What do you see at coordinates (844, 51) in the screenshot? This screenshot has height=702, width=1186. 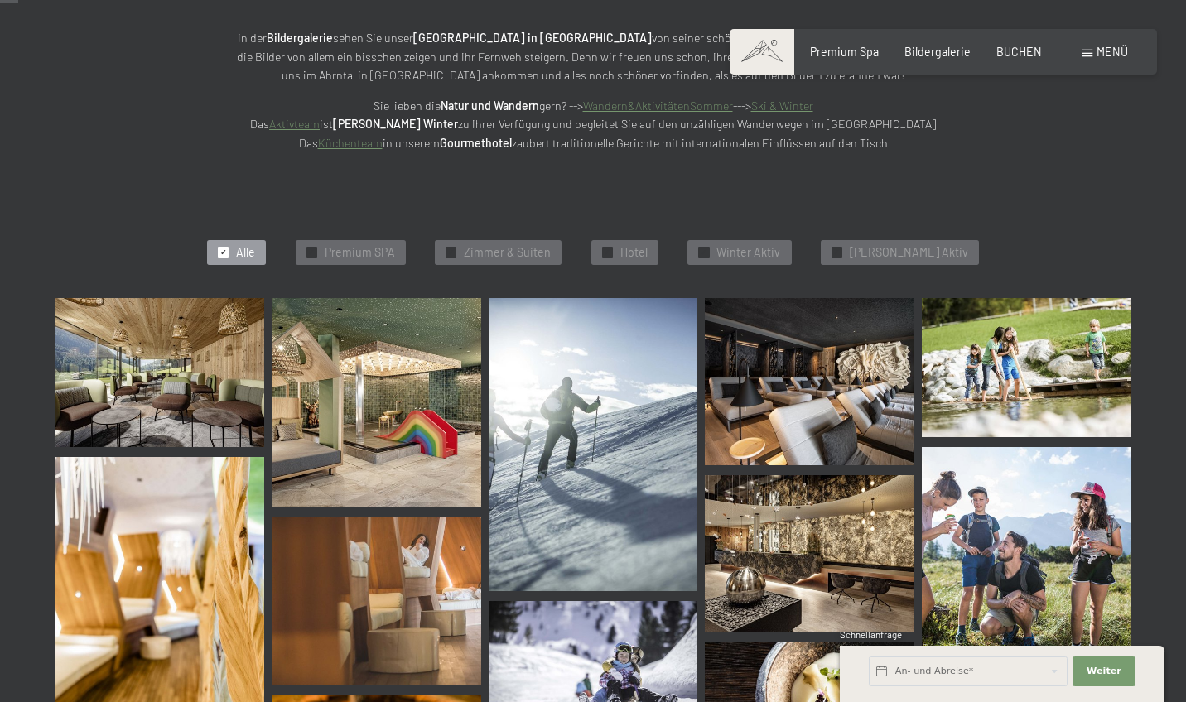 I see `a: Premium Spa` at bounding box center [844, 51].